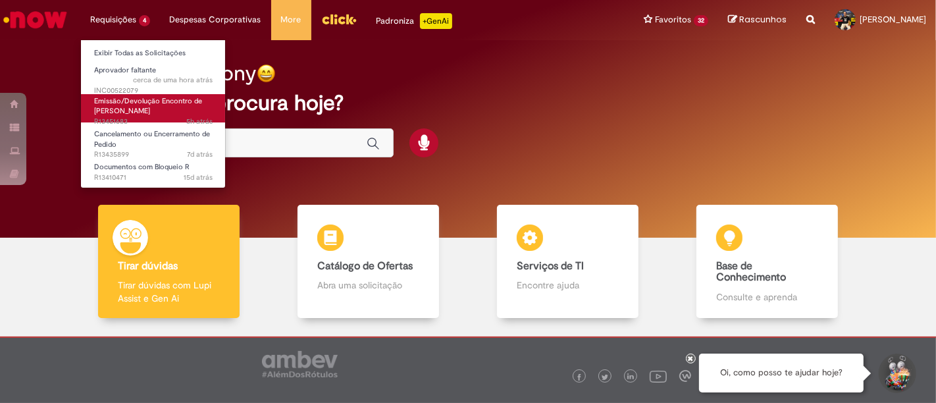 The image size is (936, 403). I want to click on img: logo_footer_linkedin.png, so click(630, 377).